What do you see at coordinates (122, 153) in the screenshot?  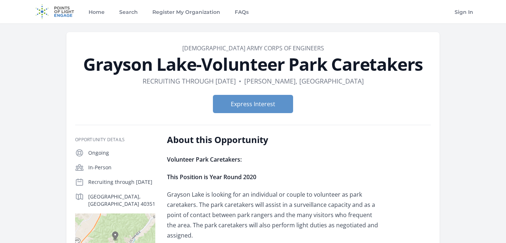 I see `p: Ongoing` at bounding box center [122, 153].